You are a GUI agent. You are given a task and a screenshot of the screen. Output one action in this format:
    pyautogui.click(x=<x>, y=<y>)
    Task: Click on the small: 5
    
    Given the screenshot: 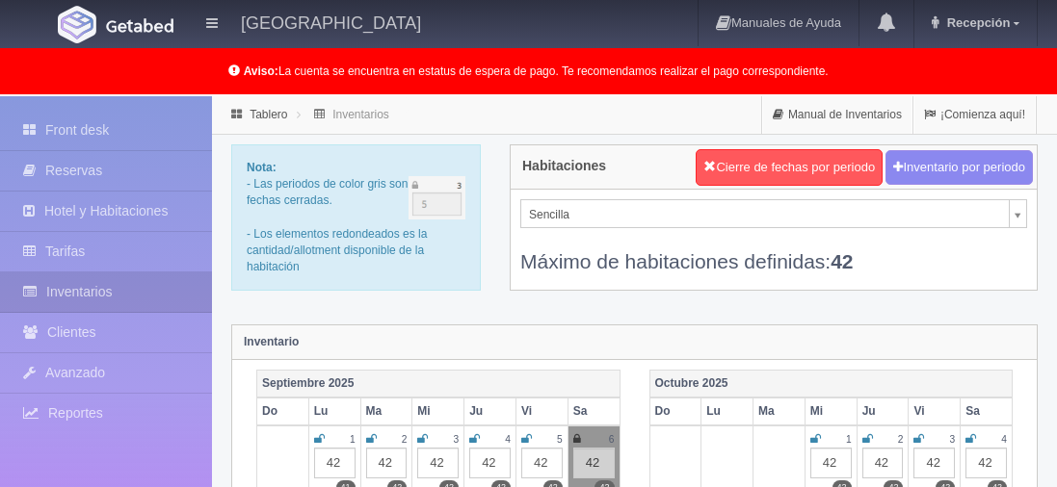 What is the action you would take?
    pyautogui.click(x=560, y=439)
    